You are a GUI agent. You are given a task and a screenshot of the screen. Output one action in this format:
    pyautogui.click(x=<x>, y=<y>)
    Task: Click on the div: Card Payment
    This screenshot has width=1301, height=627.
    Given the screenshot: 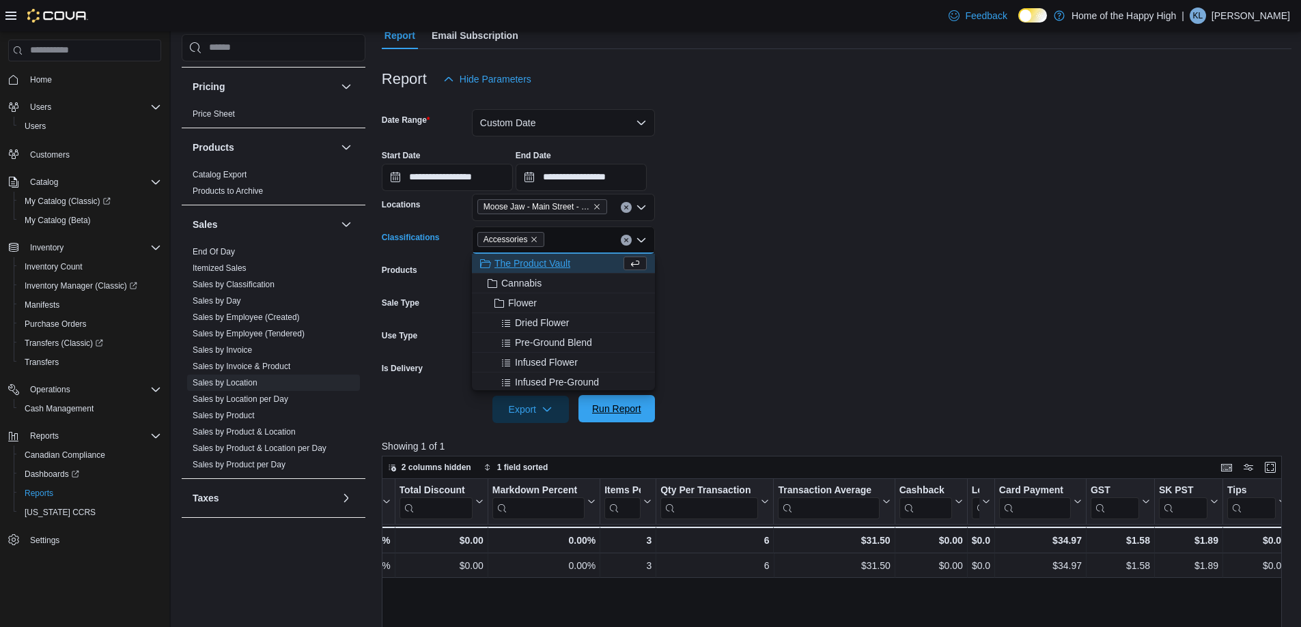 What is the action you would take?
    pyautogui.click(x=1034, y=502)
    